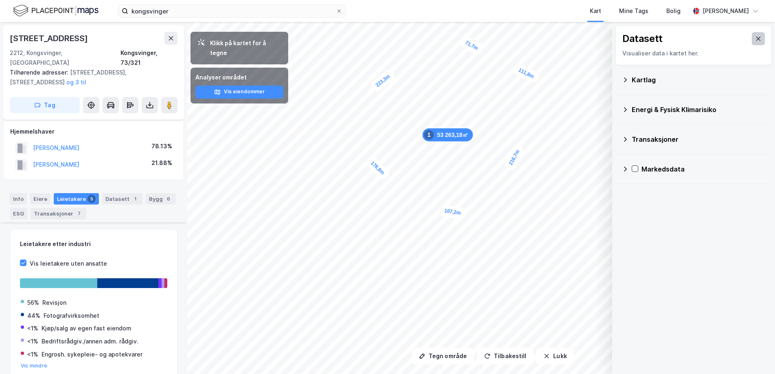 The width and height of the screenshot is (775, 374). Describe the element at coordinates (54, 303) in the screenshot. I see `div: Revisjon` at that location.